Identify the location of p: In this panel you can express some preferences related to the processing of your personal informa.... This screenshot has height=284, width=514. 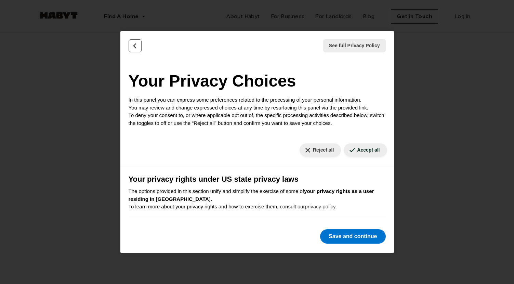
(257, 112).